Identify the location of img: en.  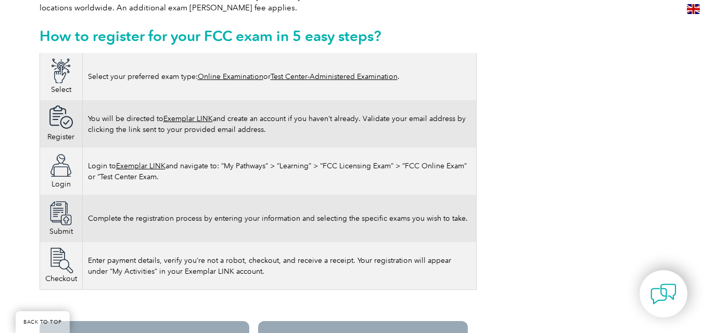
(693, 9).